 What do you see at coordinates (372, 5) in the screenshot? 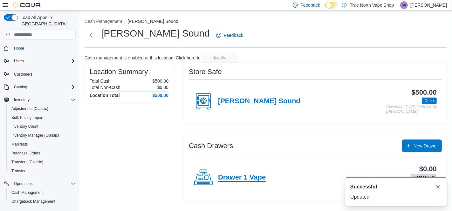
I see `p: True North Vape Shop` at bounding box center [372, 5].